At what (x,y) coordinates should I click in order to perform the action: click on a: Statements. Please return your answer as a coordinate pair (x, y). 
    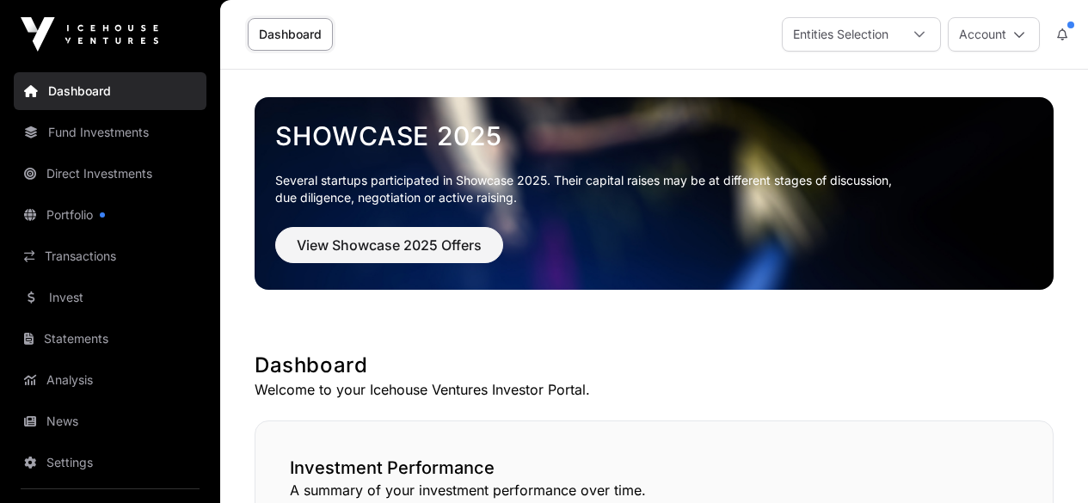
    Looking at the image, I should click on (110, 339).